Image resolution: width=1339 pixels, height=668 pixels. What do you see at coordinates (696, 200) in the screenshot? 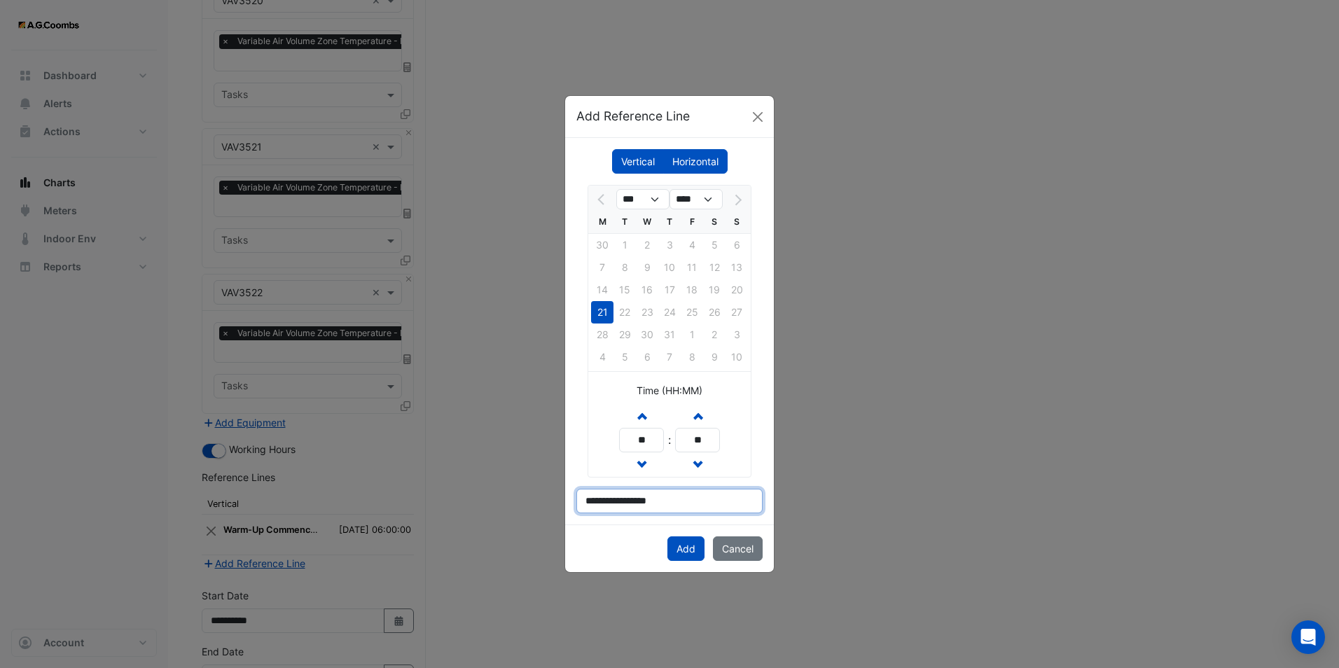
I see `select: Select year` at bounding box center [696, 200].